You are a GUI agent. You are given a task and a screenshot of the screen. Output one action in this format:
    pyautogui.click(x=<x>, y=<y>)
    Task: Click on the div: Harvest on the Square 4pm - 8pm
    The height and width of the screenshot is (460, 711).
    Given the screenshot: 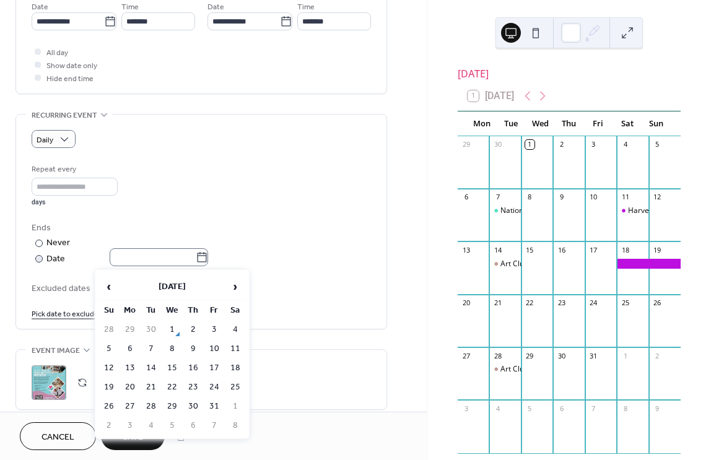 What is the action you would take?
    pyautogui.click(x=632, y=210)
    